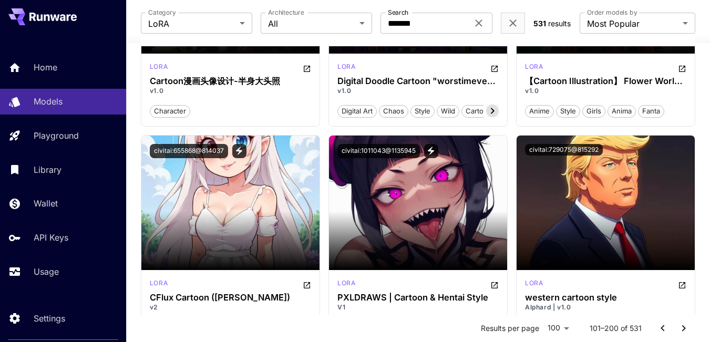 The image size is (710, 342). What do you see at coordinates (170, 111) in the screenshot?
I see `span: character` at bounding box center [170, 111].